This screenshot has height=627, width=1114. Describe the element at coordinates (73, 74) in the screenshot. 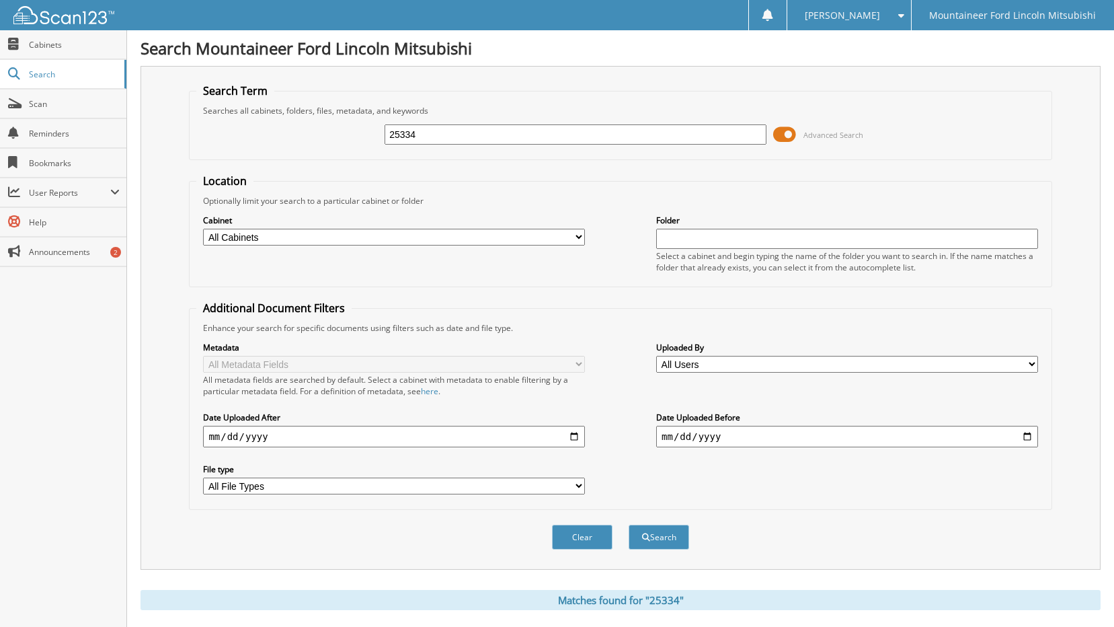

I see `span: Search` at that location.